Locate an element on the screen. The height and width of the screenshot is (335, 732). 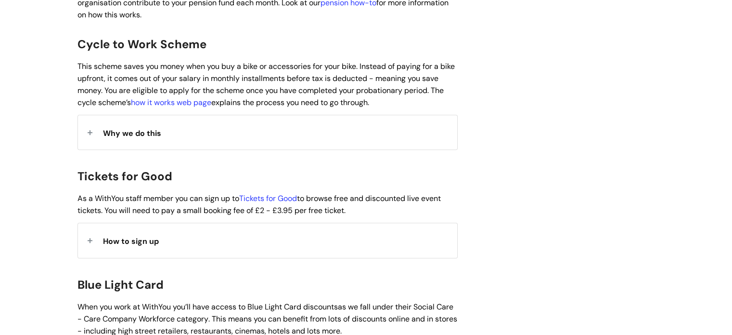
span: Tickets for Good is located at coordinates (125, 176).